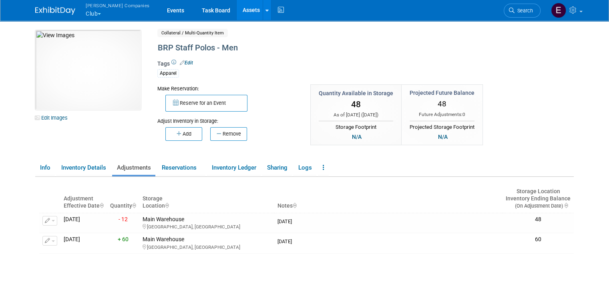  I want to click on div: Projected Future Balance, so click(442, 93).